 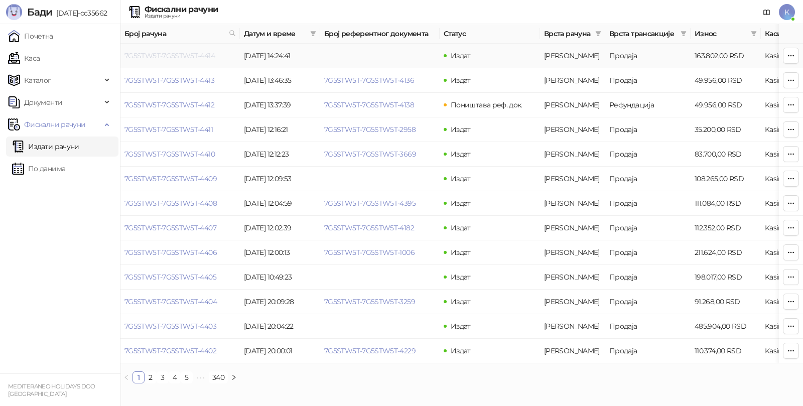 What do you see at coordinates (31, 36) in the screenshot?
I see `a: Почетна` at bounding box center [31, 36].